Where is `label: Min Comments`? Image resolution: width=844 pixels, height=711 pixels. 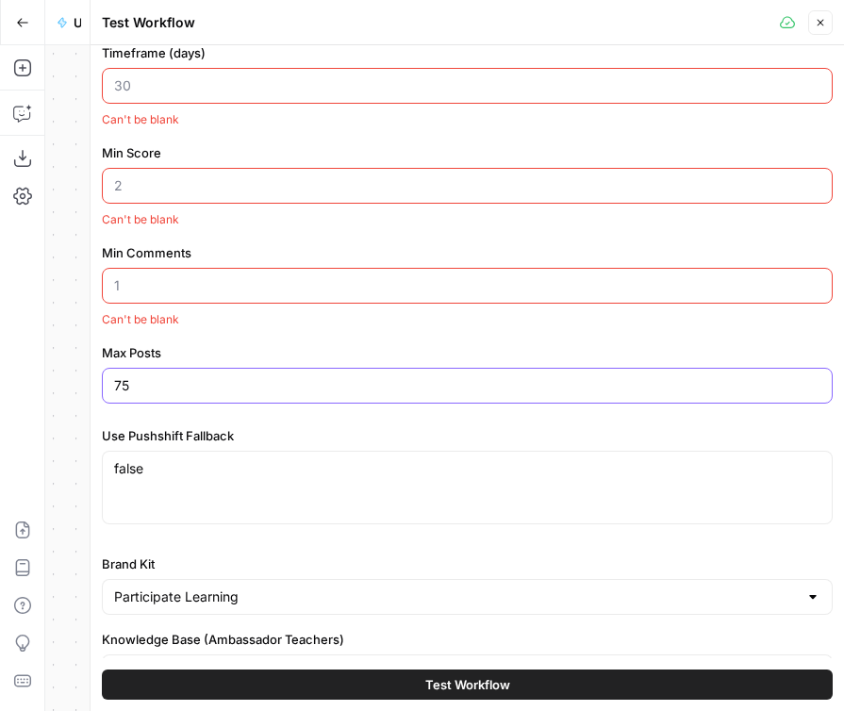
label: Min Comments is located at coordinates (467, 253).